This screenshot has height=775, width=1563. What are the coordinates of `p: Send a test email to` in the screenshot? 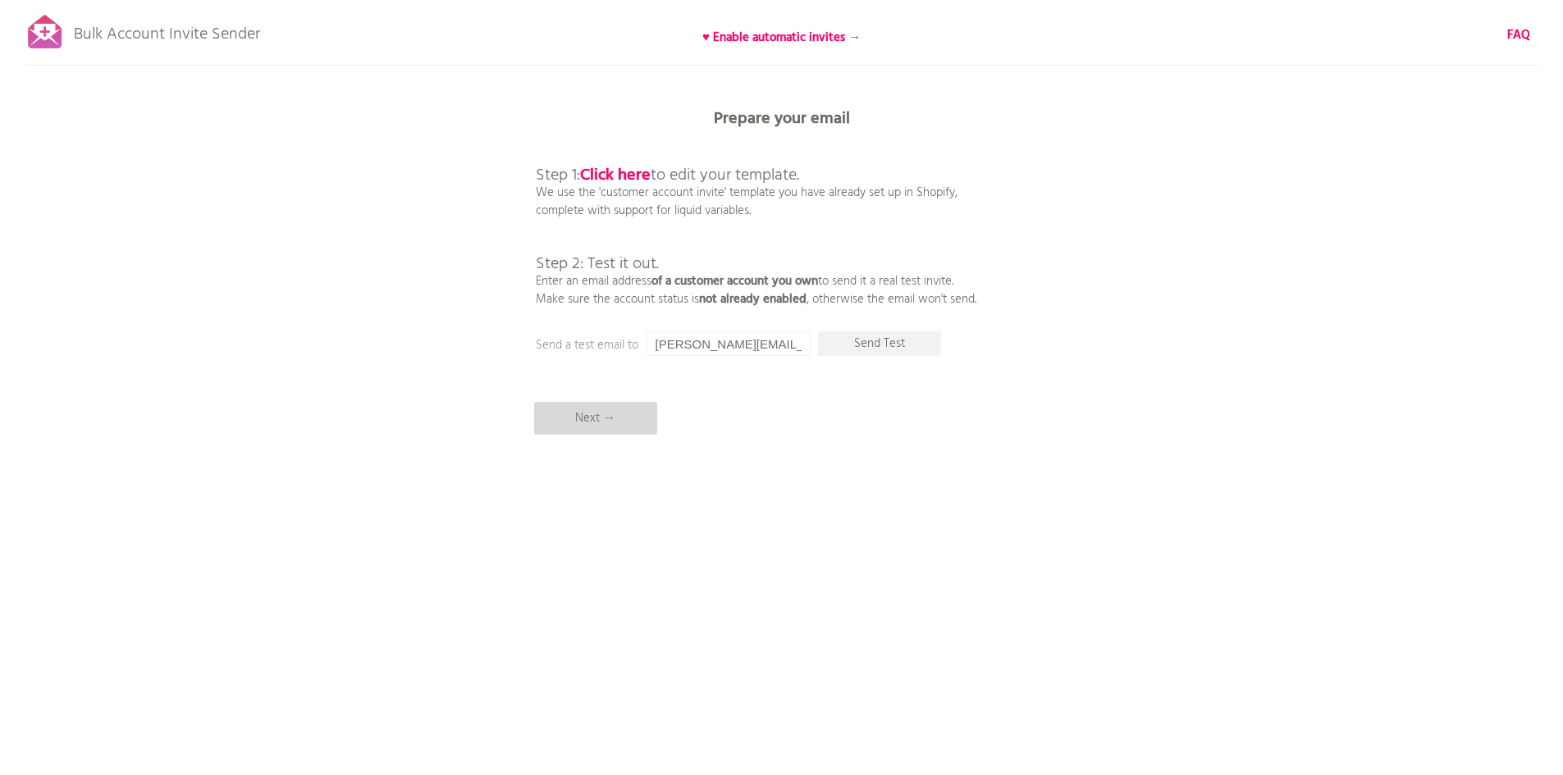 It's located at (700, 345).